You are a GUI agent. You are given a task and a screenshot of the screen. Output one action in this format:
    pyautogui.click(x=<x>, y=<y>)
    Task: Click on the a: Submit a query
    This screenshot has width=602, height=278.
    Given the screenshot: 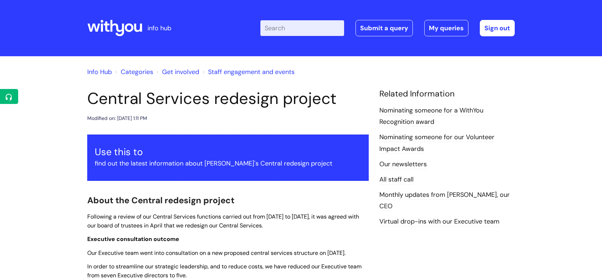 What is the action you would take?
    pyautogui.click(x=384, y=28)
    